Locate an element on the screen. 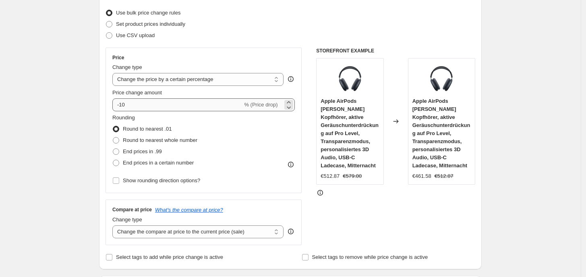  span: Set product prices individually is located at coordinates (151, 24).